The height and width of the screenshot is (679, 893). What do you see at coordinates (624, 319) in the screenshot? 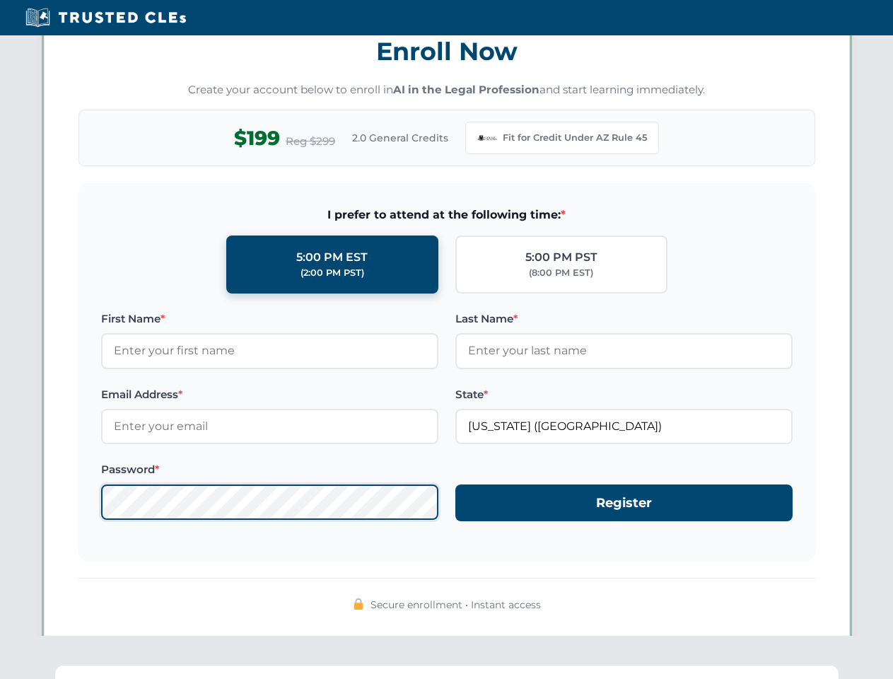
I see `label: Last Name` at bounding box center [624, 319].